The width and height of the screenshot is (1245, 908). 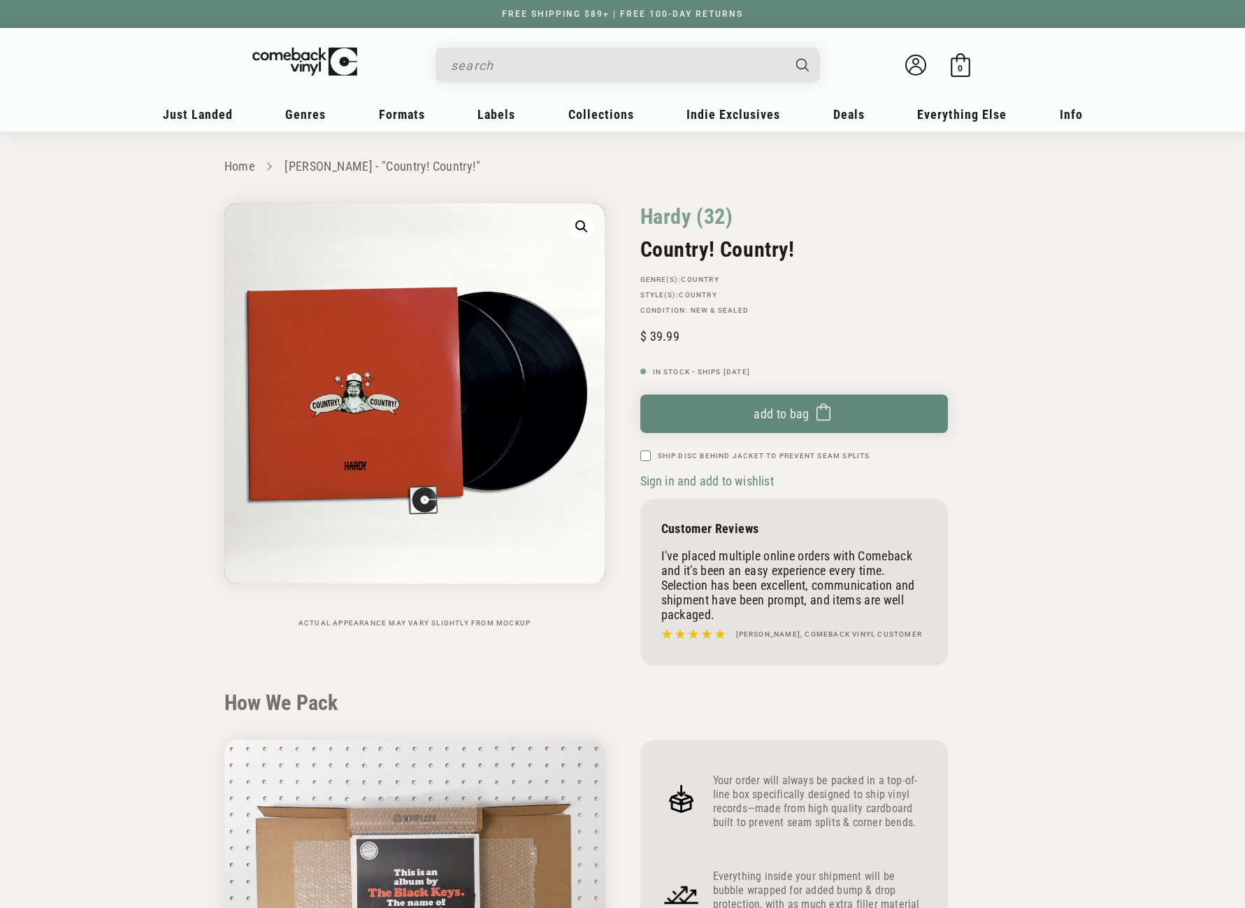 What do you see at coordinates (660, 336) in the screenshot?
I see `span: 39.99` at bounding box center [660, 336].